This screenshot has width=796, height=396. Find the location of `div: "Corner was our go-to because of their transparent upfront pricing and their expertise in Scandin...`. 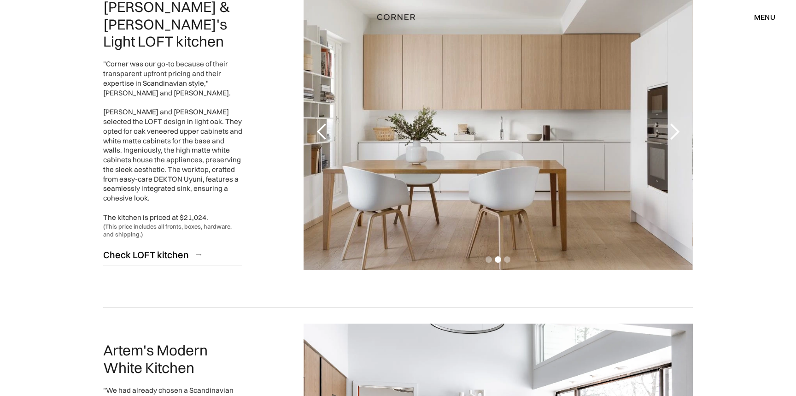

div: "Corner was our go-to because of their transparent upfront pricing and their expertise in Scandin... is located at coordinates (173, 141).